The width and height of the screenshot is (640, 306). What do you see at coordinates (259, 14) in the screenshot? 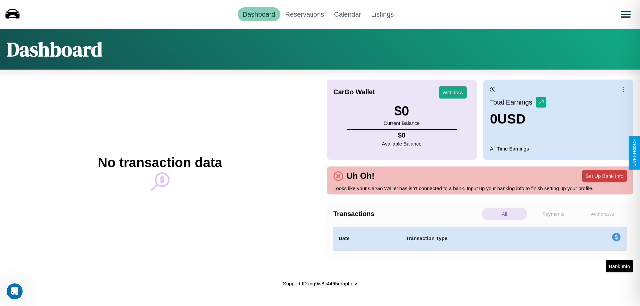
I see `a: Dashboard` at bounding box center [259, 14].